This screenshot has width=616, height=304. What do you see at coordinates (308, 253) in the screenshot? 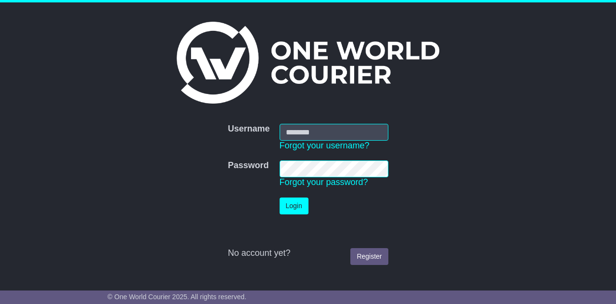
I see `div: No account yet?` at bounding box center [308, 253].